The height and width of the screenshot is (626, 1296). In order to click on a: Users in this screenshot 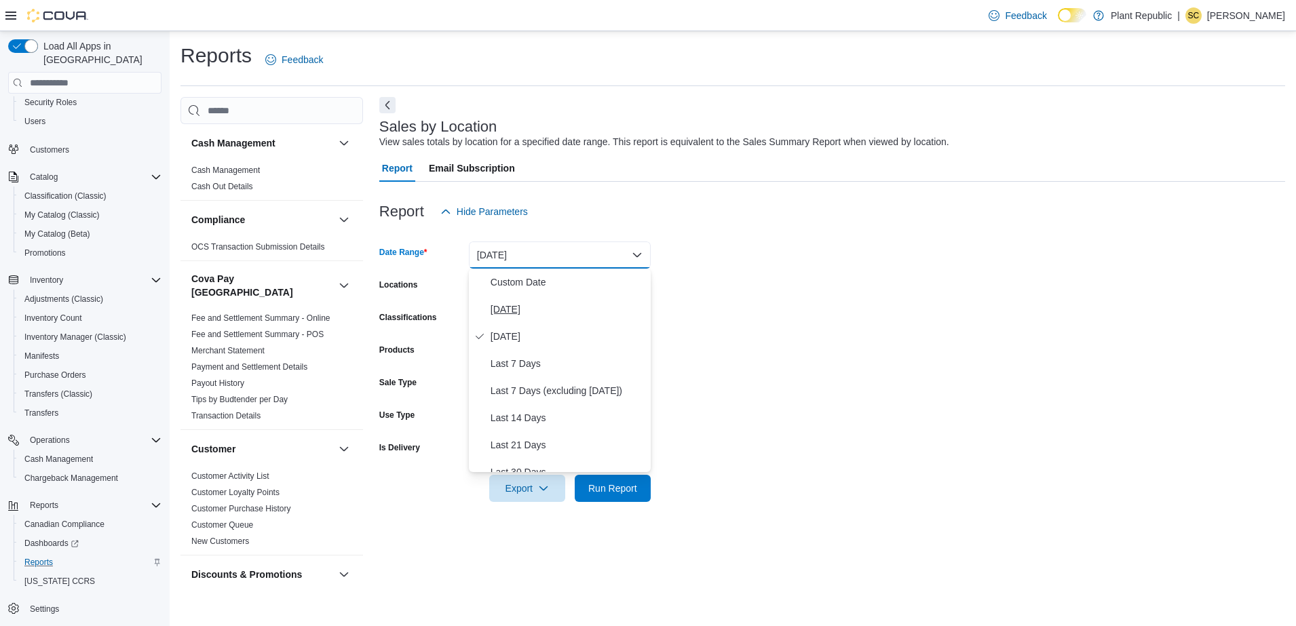, I will do `click(35, 121)`.